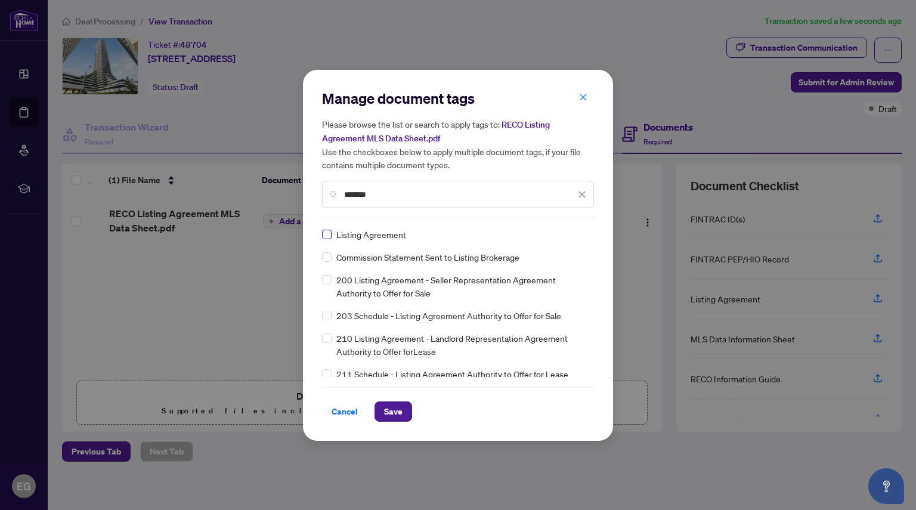  What do you see at coordinates (345, 411) in the screenshot?
I see `span: Cancel` at bounding box center [345, 411].